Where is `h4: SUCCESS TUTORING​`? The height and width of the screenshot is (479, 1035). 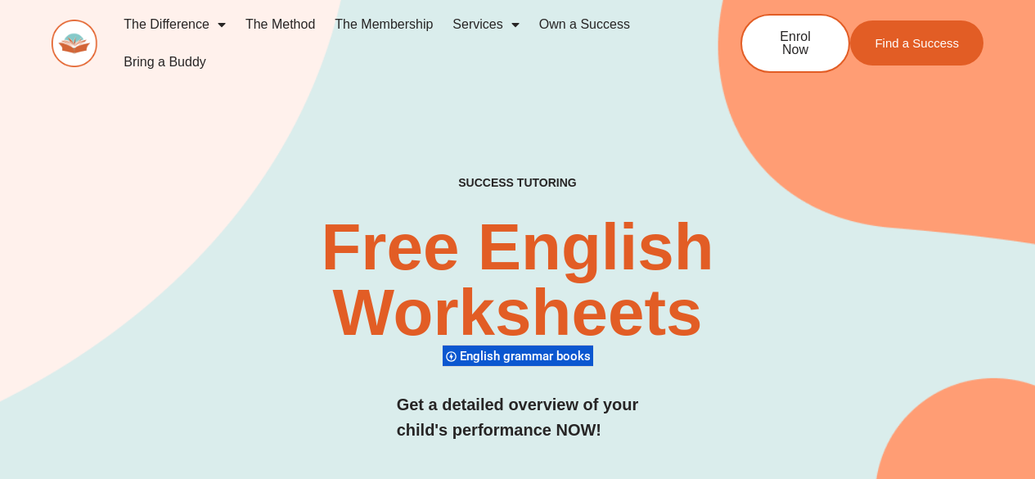
h4: SUCCESS TUTORING​ is located at coordinates (517, 182).